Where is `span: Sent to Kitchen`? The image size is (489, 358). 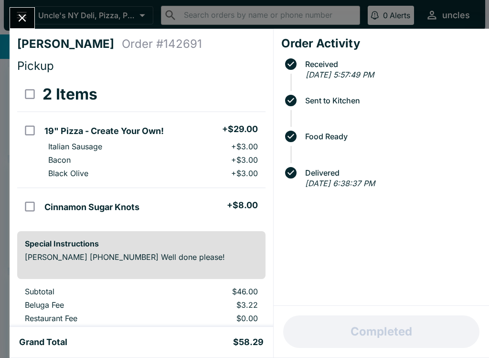 span: Sent to Kitchen is located at coordinates (391, 100).